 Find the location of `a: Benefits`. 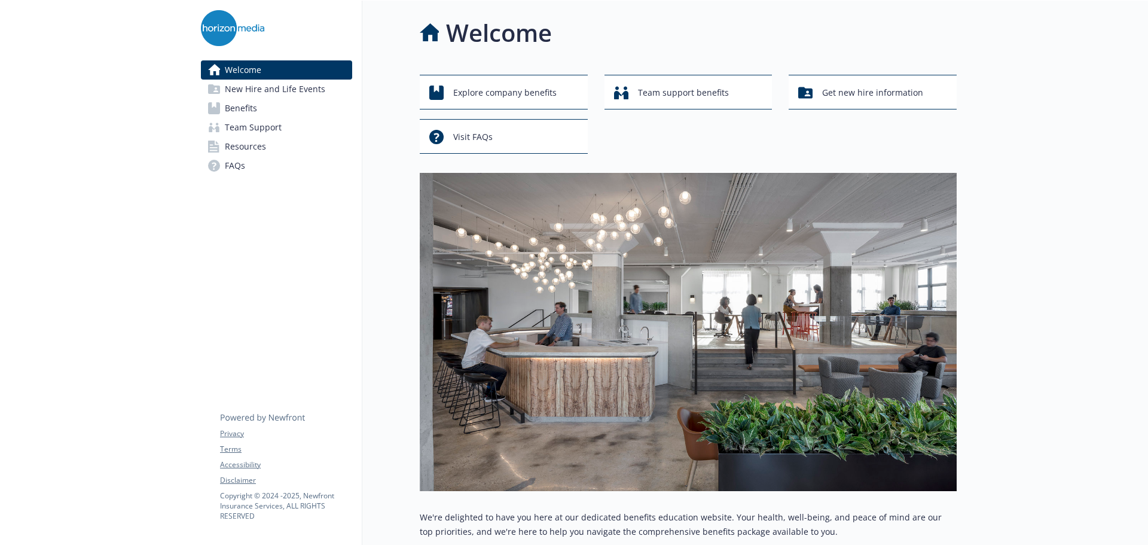

a: Benefits is located at coordinates (276, 108).